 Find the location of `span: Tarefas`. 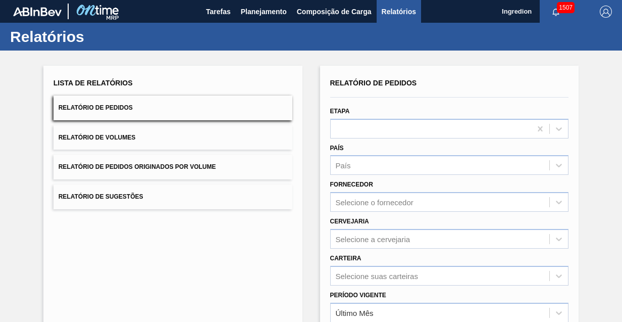

span: Tarefas is located at coordinates (218, 12).